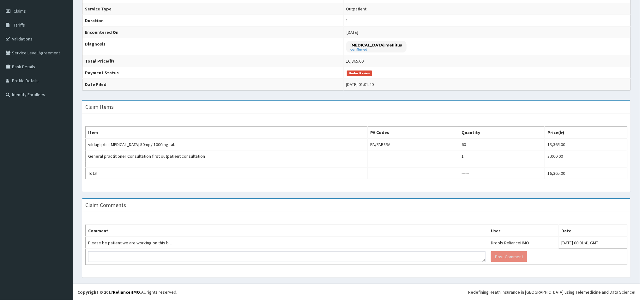  I want to click on div: 16,365.00, so click(355, 61).